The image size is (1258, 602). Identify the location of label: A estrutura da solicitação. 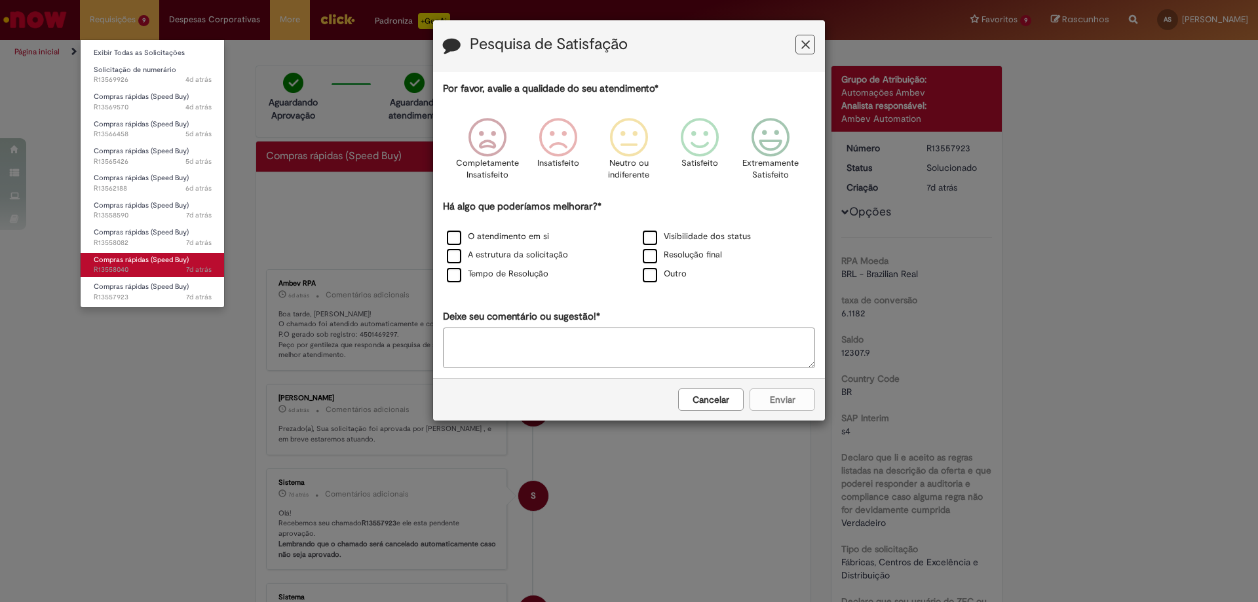
(507, 255).